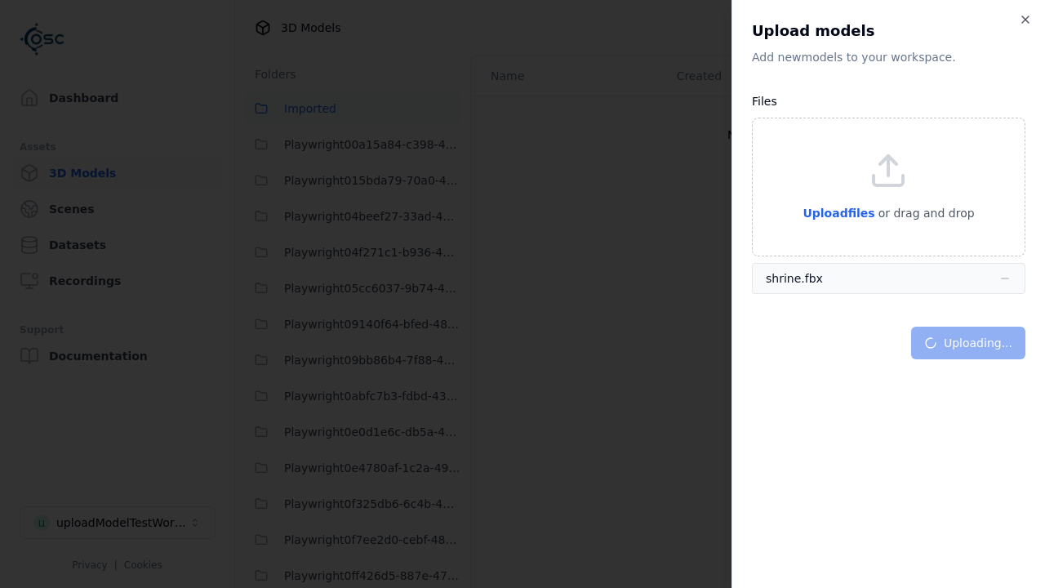 This screenshot has width=1045, height=588. I want to click on div: shrine.fbx, so click(794, 278).